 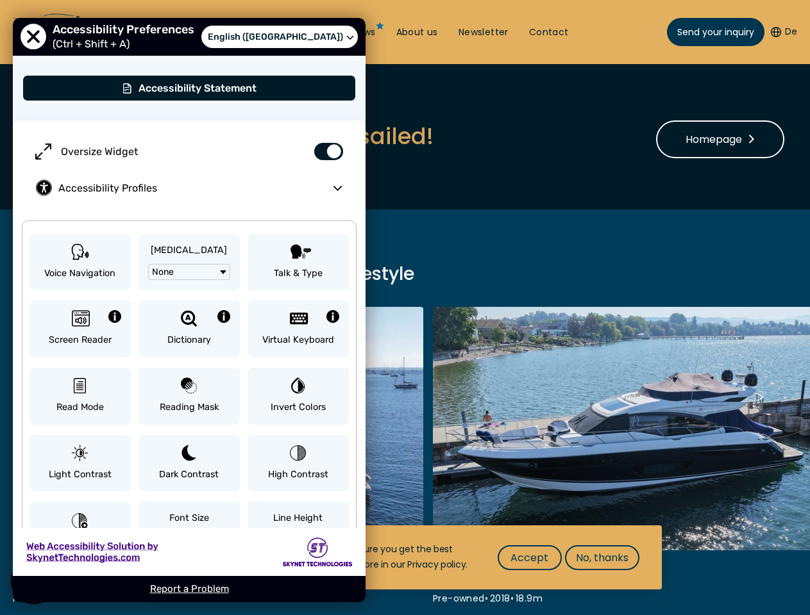 I want to click on a: Contact, so click(x=549, y=33).